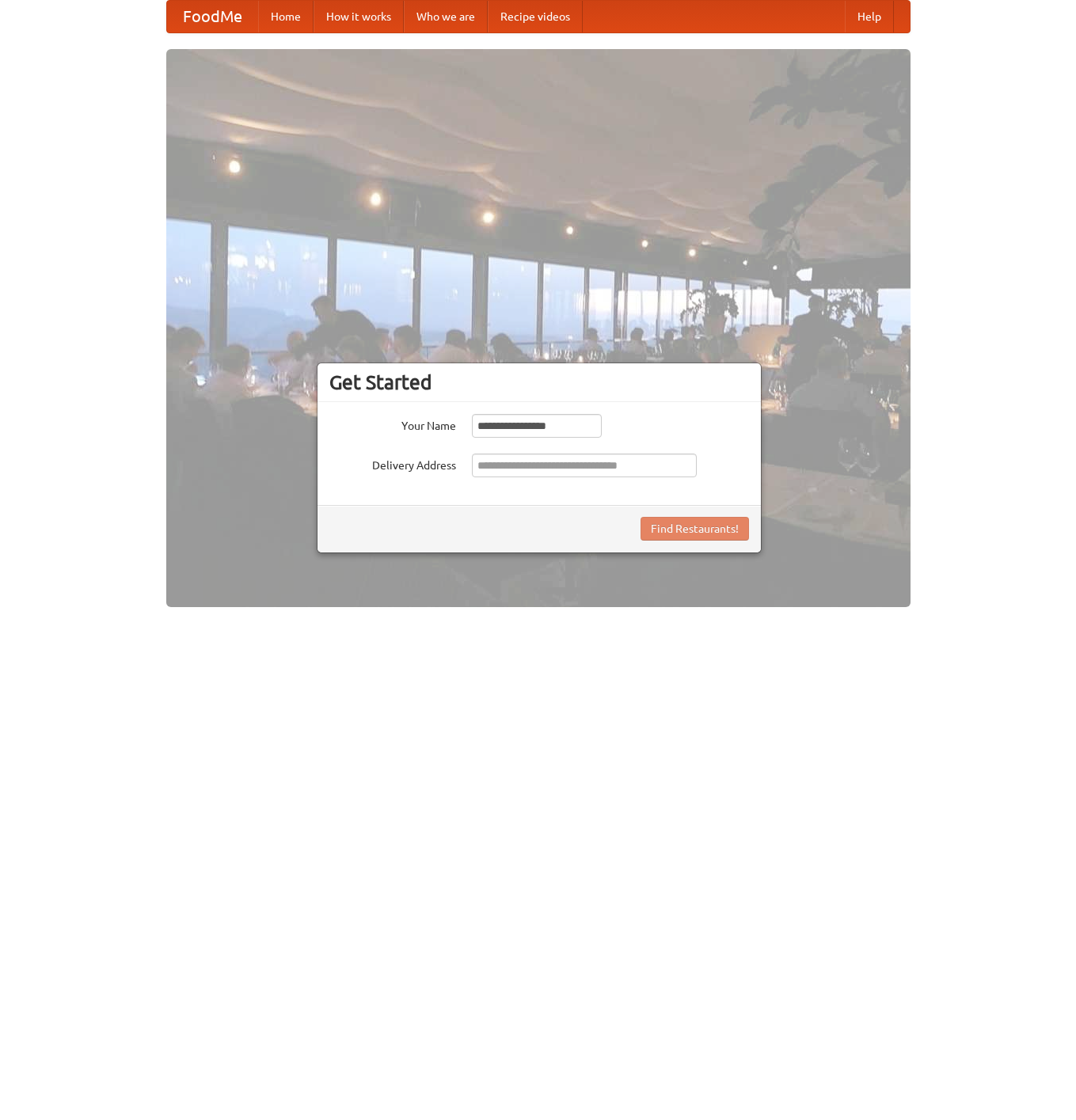 This screenshot has width=1076, height=1120. Describe the element at coordinates (446, 17) in the screenshot. I see `a: Who we are` at that location.